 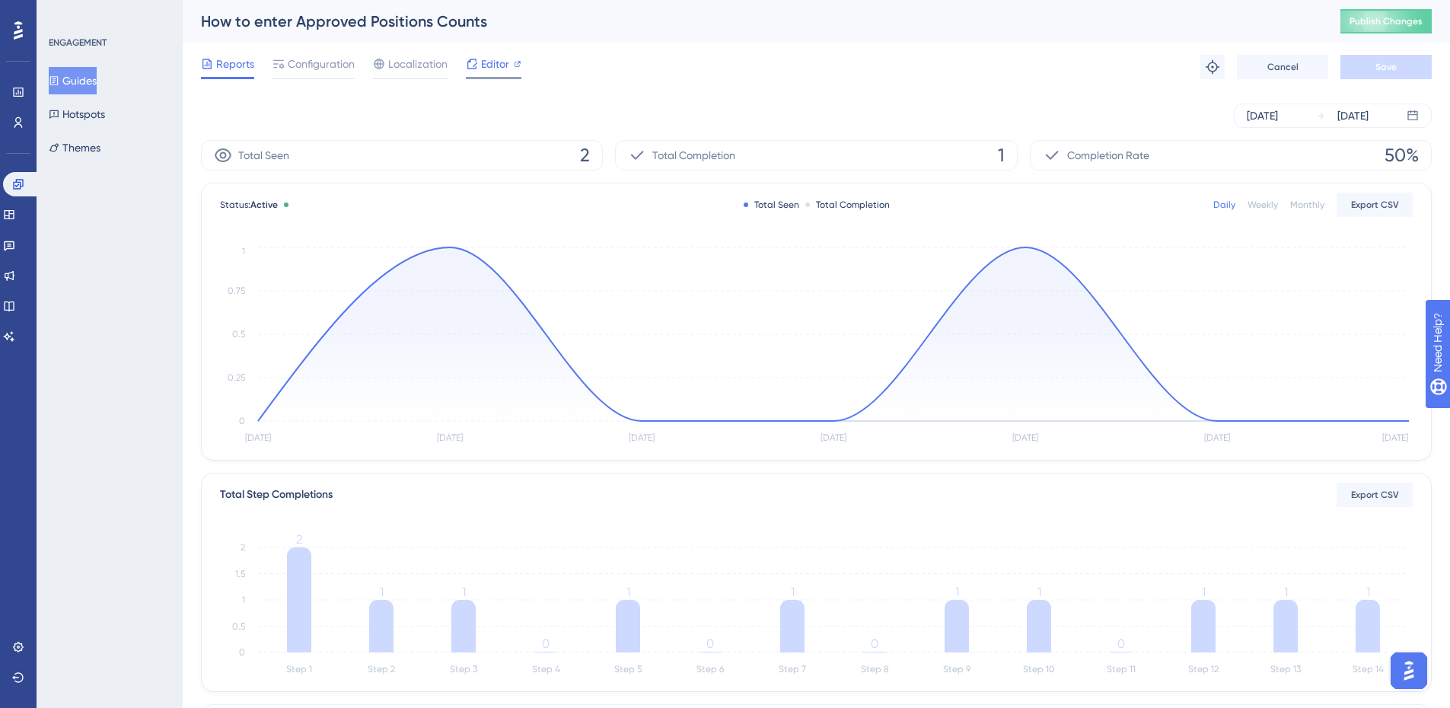 I want to click on tspan: Step 11, so click(x=1121, y=669).